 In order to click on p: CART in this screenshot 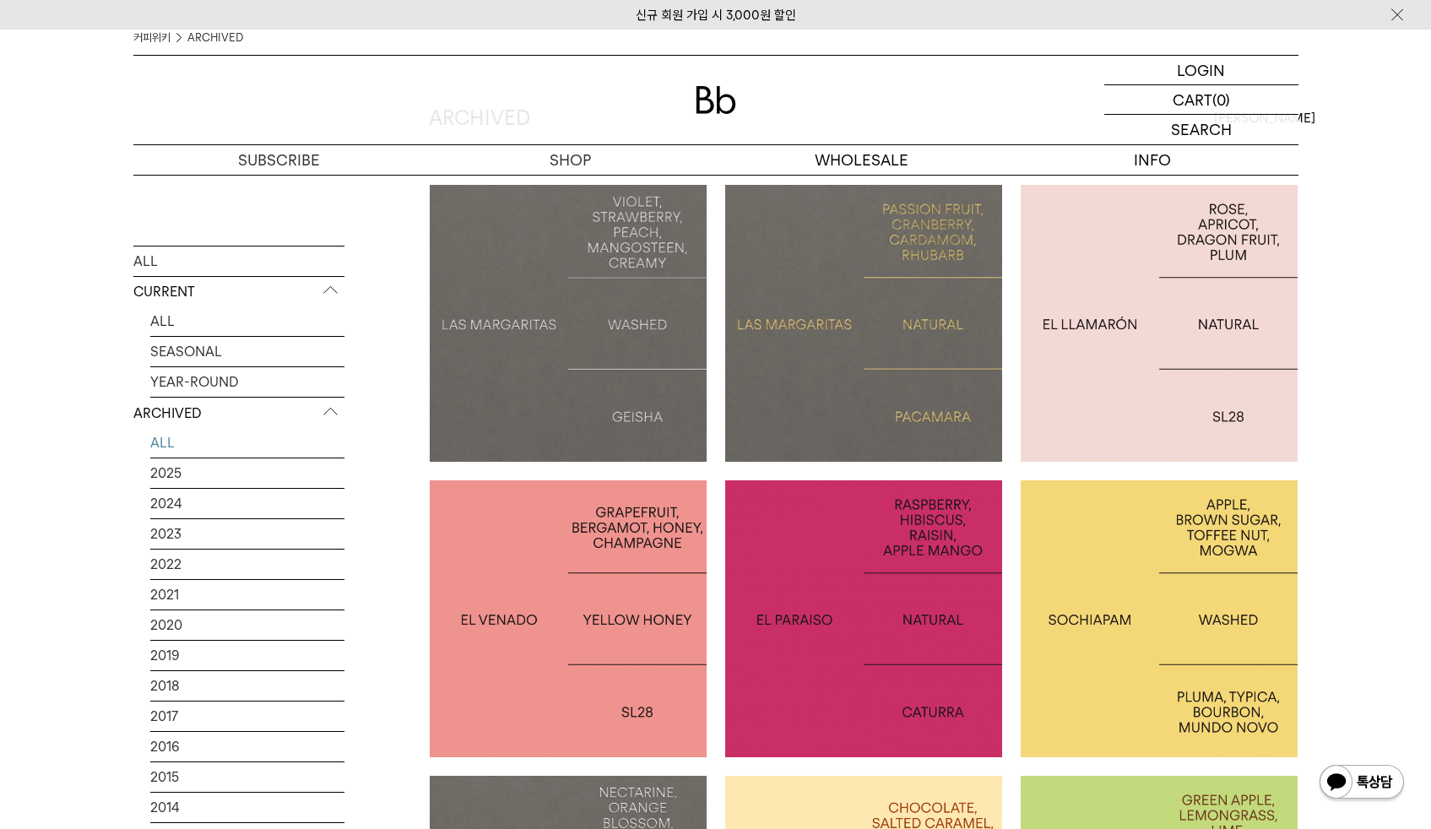, I will do `click(1192, 100)`.